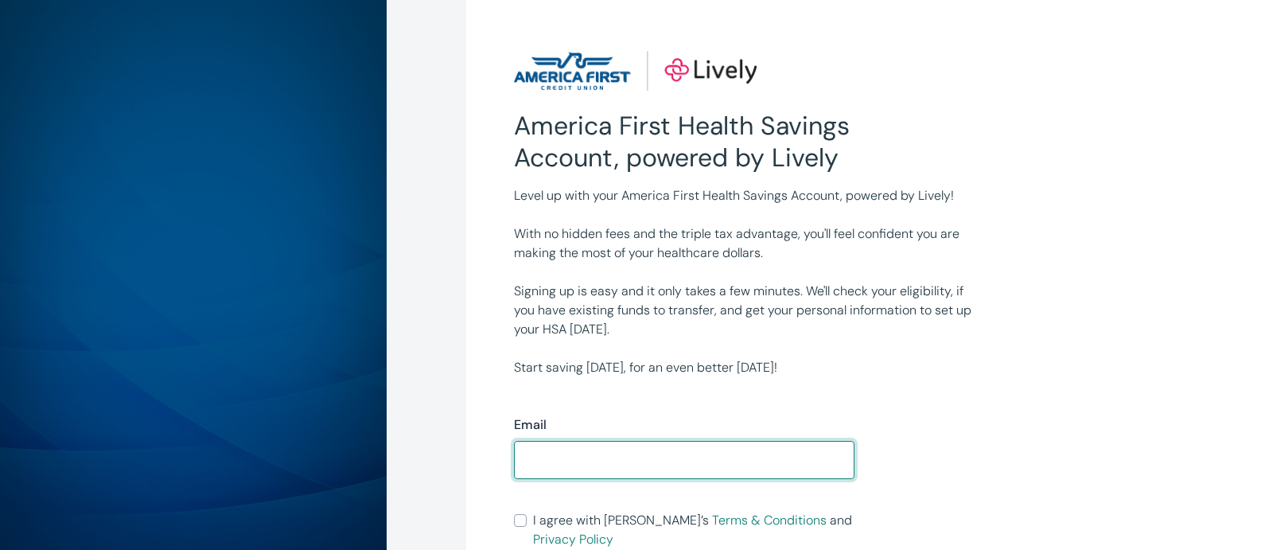 This screenshot has width=1261, height=550. I want to click on a: Privacy Policy, so click(573, 539).